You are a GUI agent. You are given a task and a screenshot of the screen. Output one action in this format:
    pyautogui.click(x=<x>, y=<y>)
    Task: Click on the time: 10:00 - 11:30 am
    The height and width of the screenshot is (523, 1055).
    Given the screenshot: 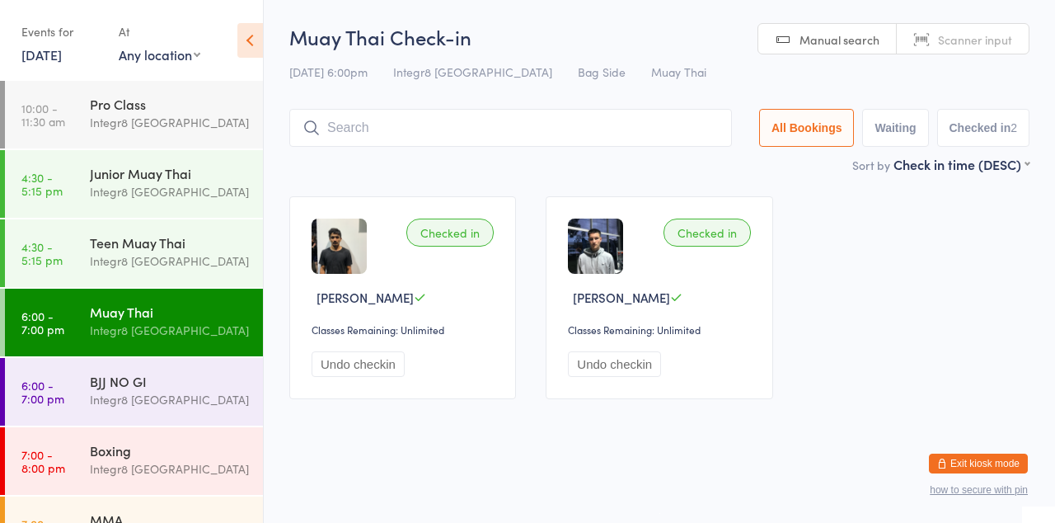 What is the action you would take?
    pyautogui.click(x=43, y=115)
    